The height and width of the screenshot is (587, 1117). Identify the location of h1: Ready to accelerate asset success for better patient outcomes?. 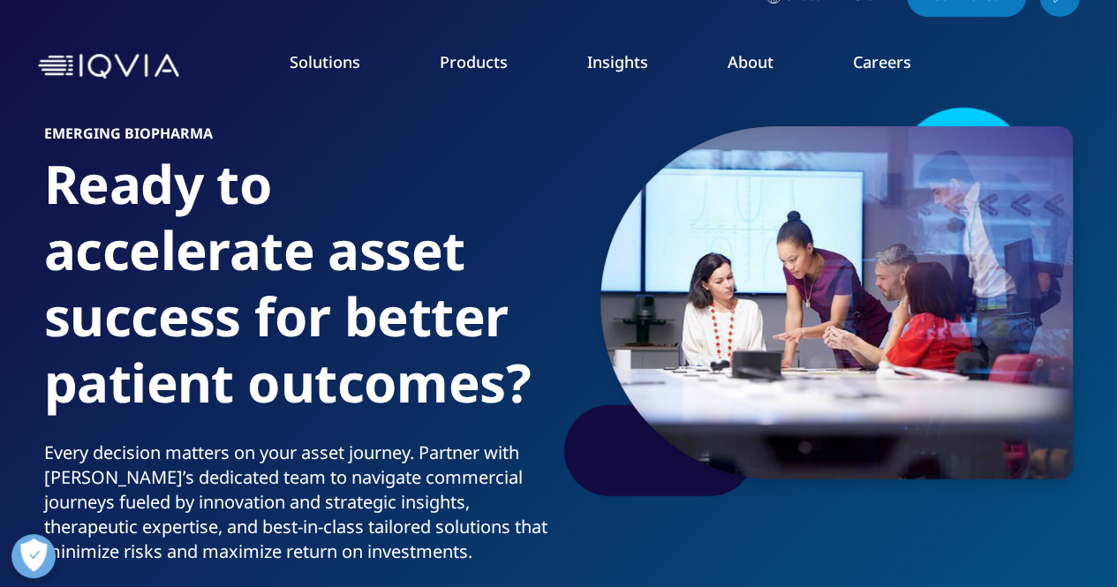
(298, 296).